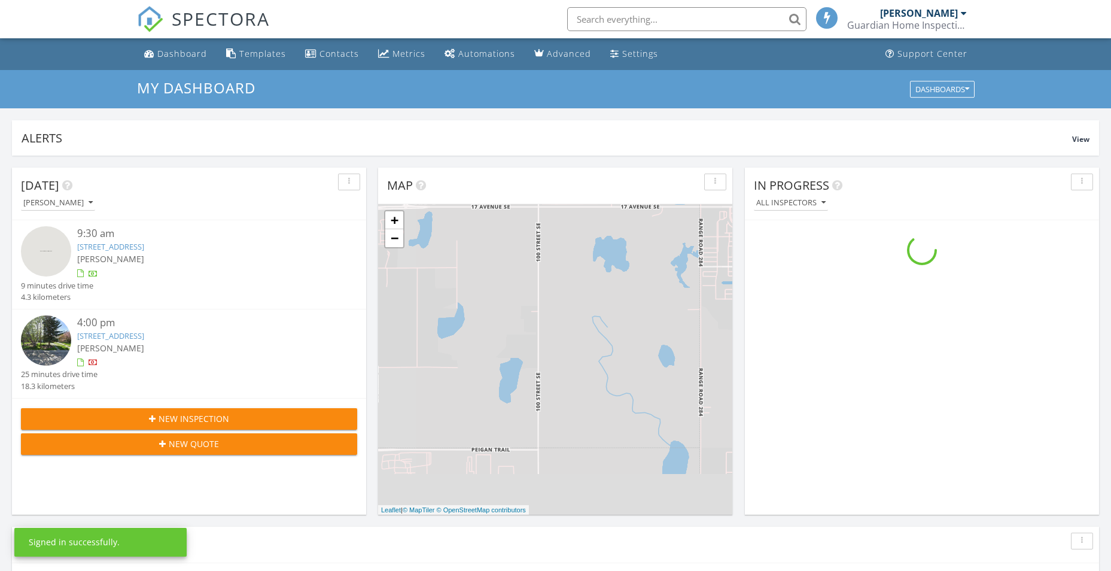 The height and width of the screenshot is (571, 1111). Describe the element at coordinates (332, 54) in the screenshot. I see `a: Contacts` at that location.